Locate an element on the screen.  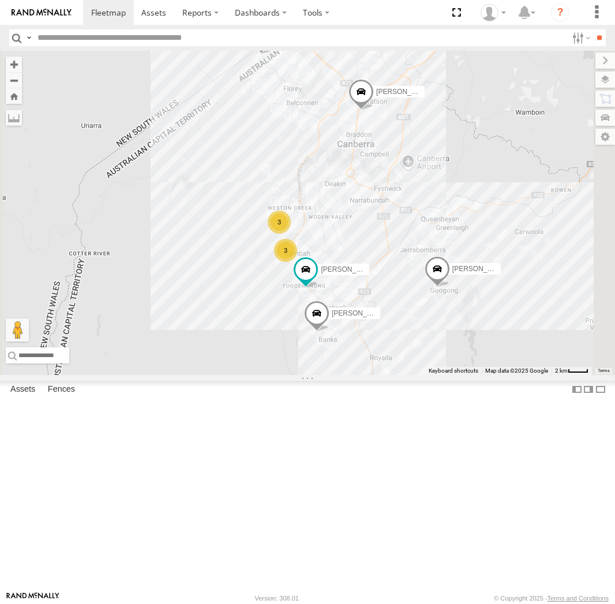
button: Zoom in is located at coordinates (14, 64).